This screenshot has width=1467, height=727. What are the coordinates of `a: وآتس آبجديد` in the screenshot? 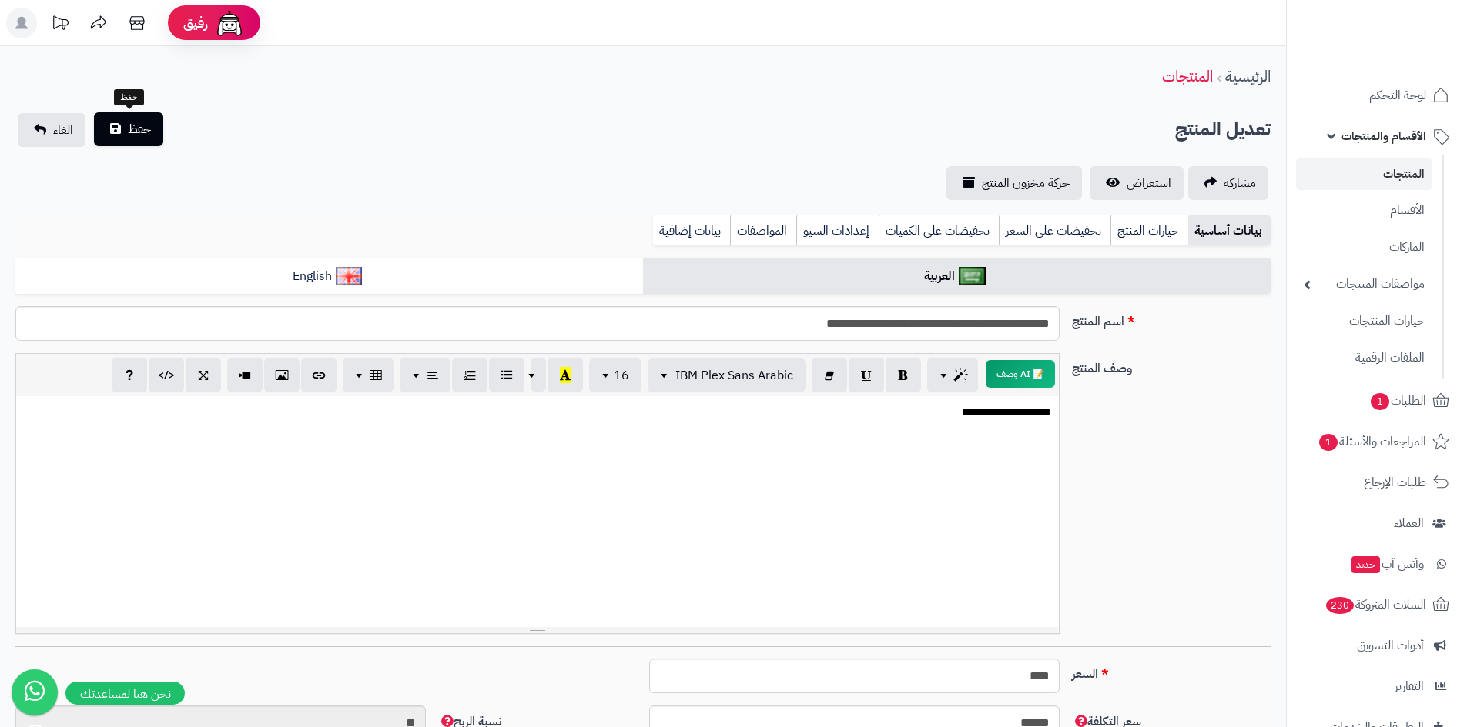 It's located at (1376, 564).